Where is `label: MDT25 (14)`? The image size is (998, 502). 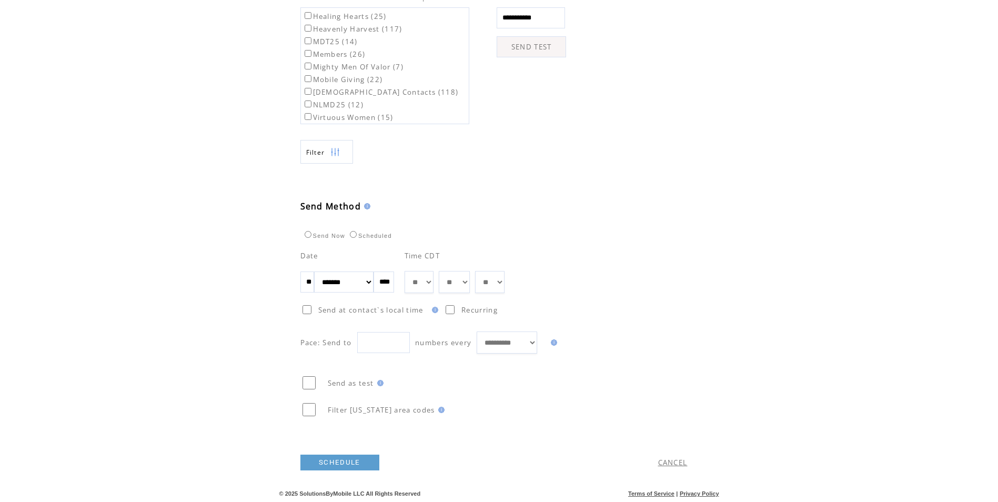
label: MDT25 (14) is located at coordinates (330, 42).